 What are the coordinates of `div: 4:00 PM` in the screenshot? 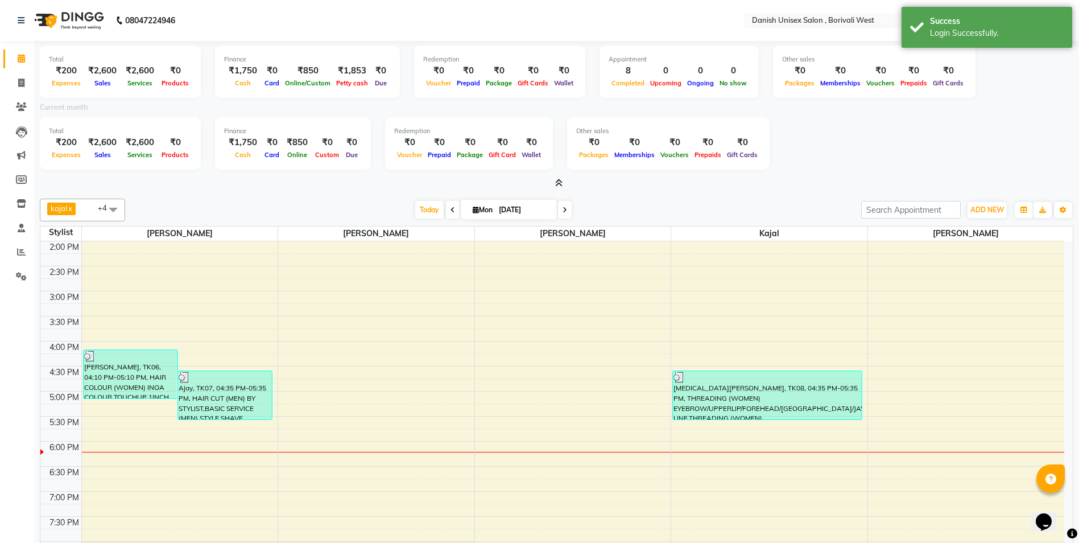 It's located at (64, 347).